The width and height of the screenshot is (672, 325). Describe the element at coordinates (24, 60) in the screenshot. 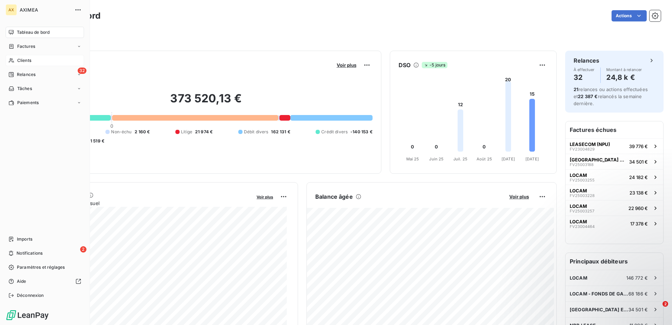

I see `span: Clients` at that location.